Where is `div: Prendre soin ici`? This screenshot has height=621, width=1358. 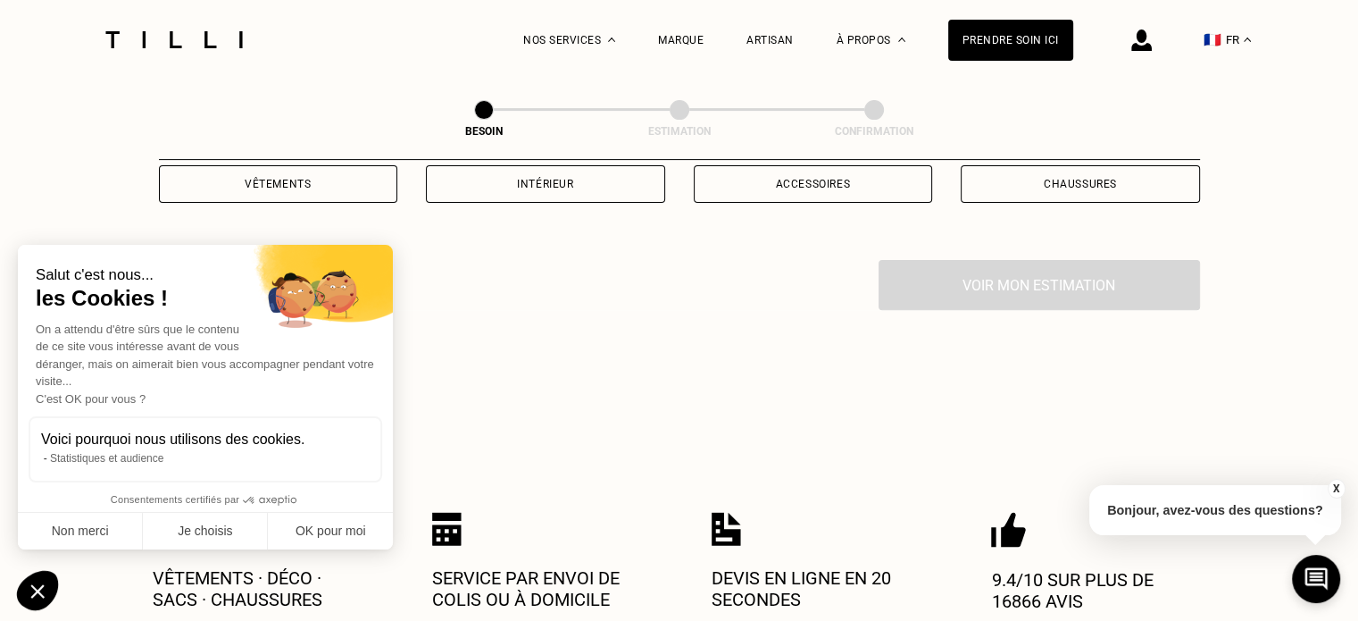
div: Prendre soin ici is located at coordinates (1011, 40).